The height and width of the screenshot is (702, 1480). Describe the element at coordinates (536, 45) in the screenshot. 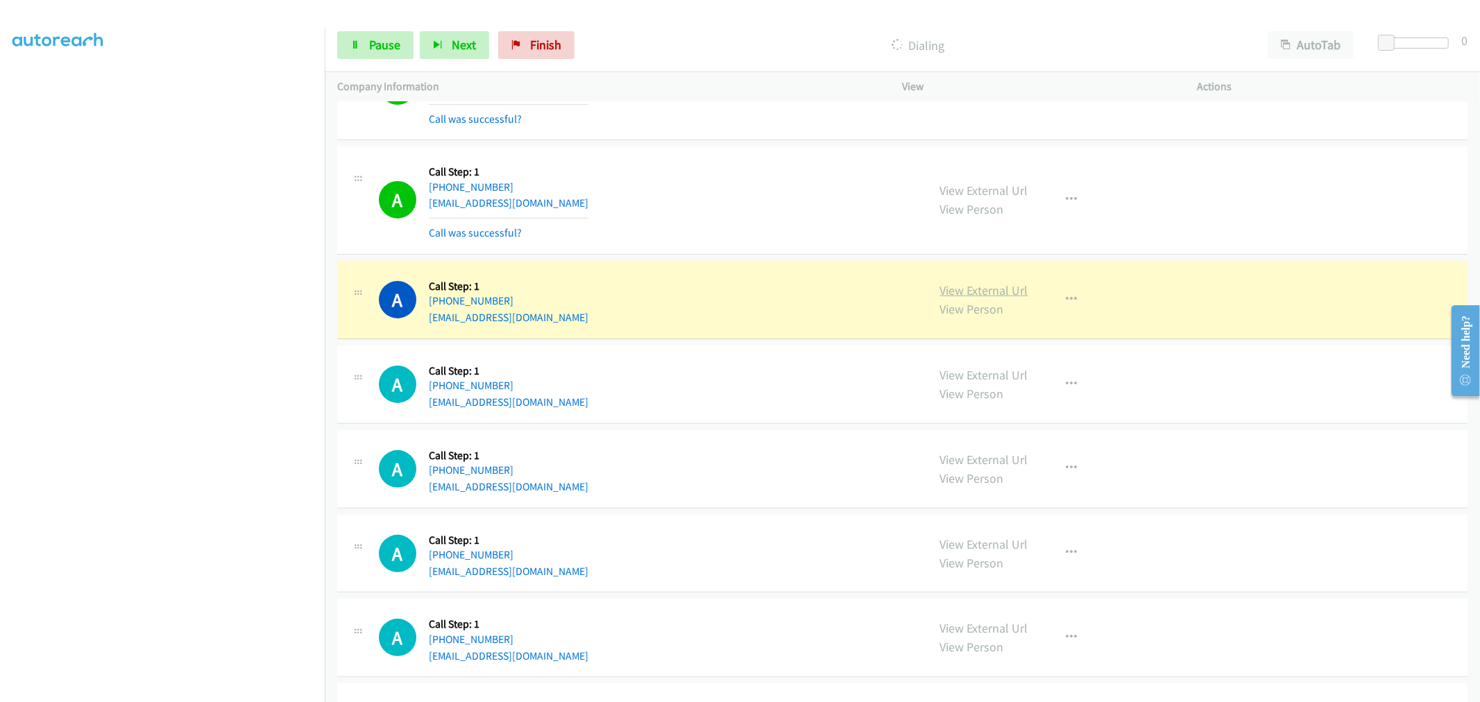

I see `a: Finish` at that location.